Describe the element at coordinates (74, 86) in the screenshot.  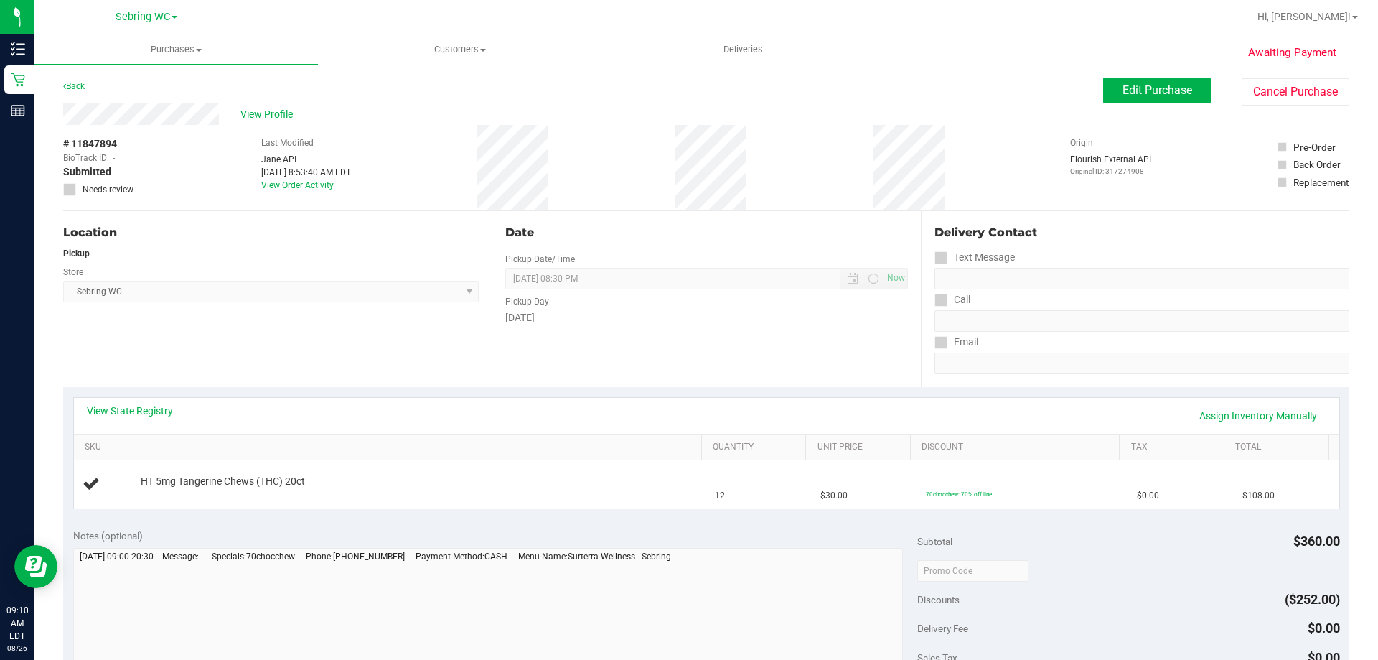
I see `a: Back` at that location.